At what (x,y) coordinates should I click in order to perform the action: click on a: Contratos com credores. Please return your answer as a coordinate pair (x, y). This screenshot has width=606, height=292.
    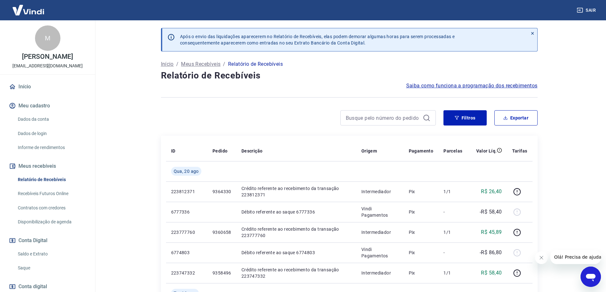
    Looking at the image, I should click on (51, 208).